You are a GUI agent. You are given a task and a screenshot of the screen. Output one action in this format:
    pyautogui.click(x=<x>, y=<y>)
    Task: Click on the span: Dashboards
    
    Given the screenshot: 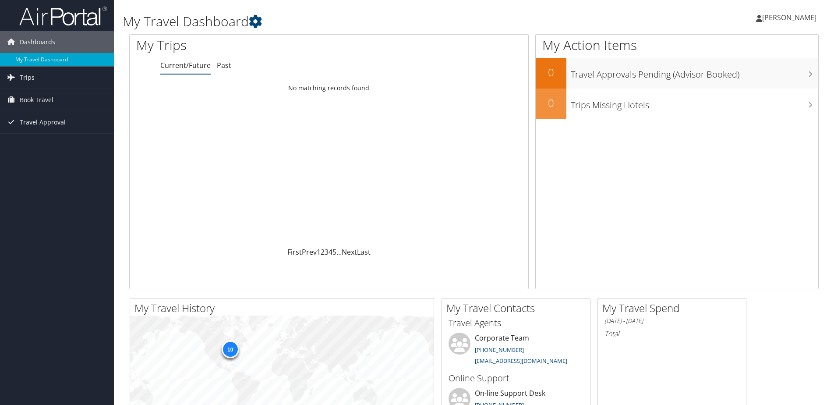 What is the action you would take?
    pyautogui.click(x=37, y=42)
    